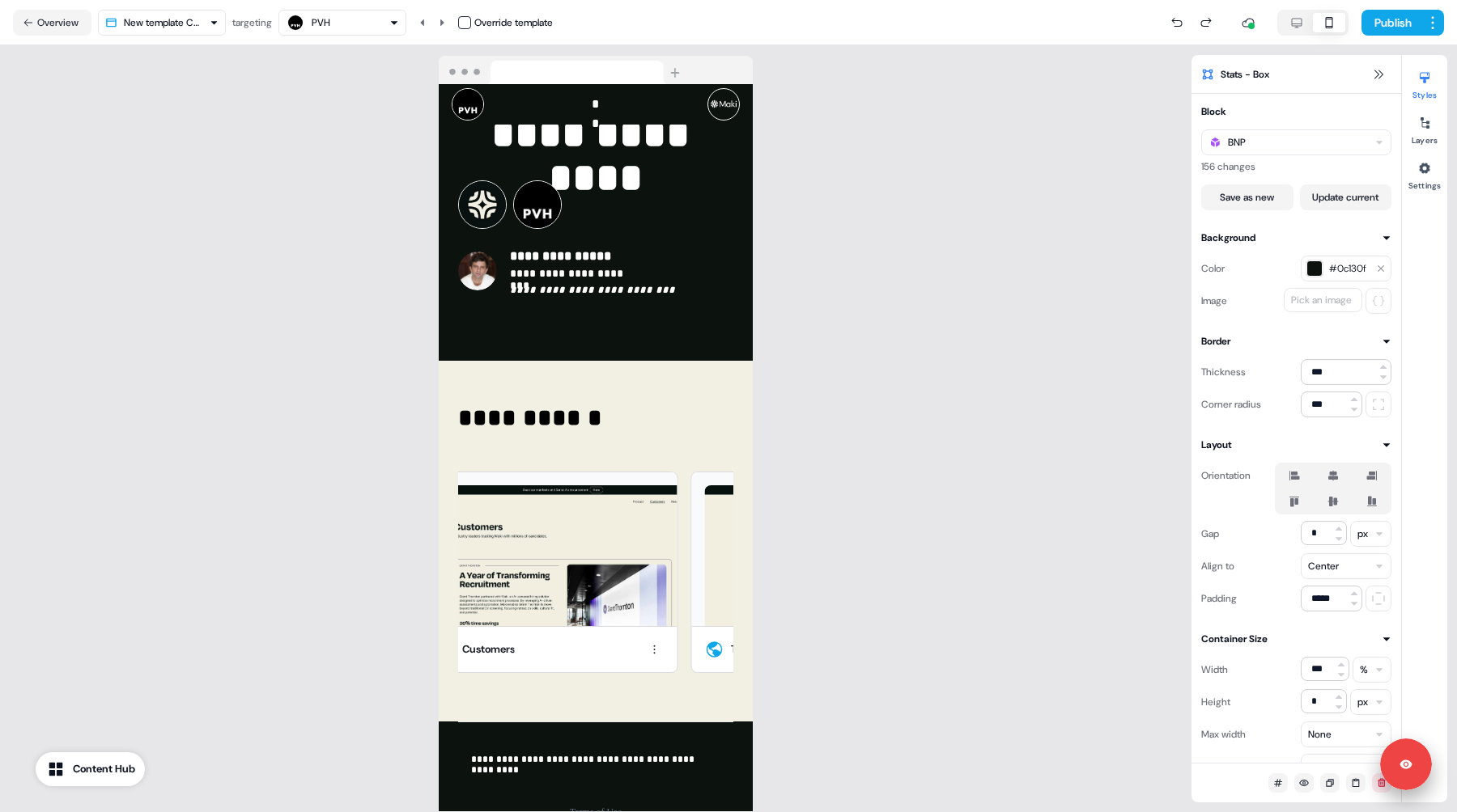  Describe the element at coordinates (1213, 269) in the screenshot. I see `div: Color` at that location.